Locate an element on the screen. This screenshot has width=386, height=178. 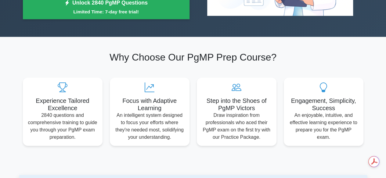
h5: Experience Tailored Excellence is located at coordinates (63, 105).